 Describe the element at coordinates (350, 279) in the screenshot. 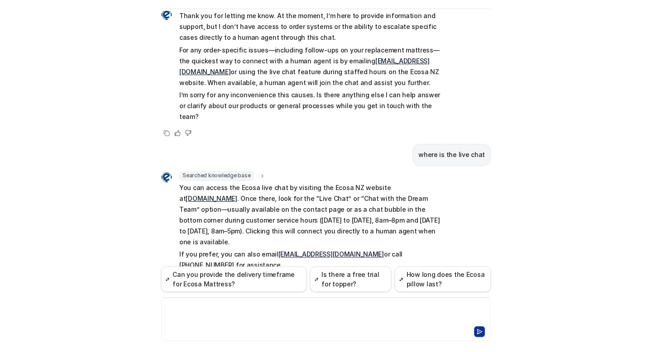

I see `button: Is there a free trial for topper?` at that location.